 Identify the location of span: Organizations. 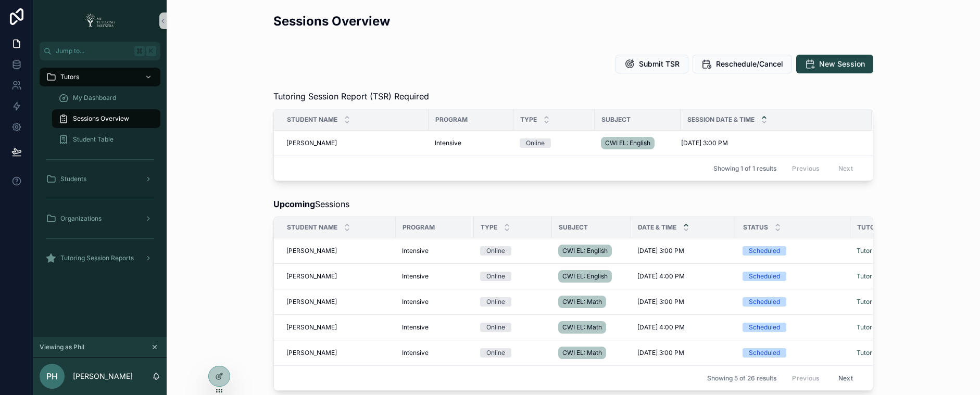
(81, 219).